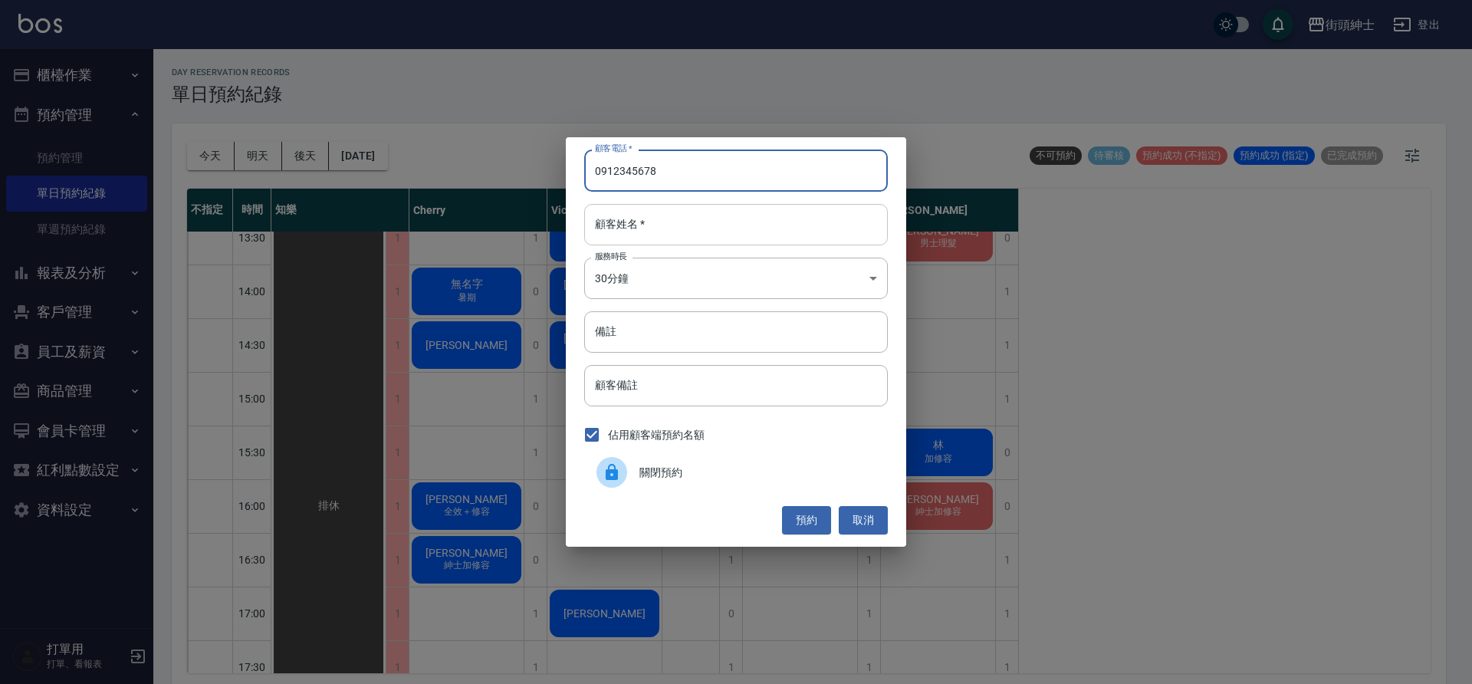  Describe the element at coordinates (757, 472) in the screenshot. I see `span: 關閉預約` at that location.